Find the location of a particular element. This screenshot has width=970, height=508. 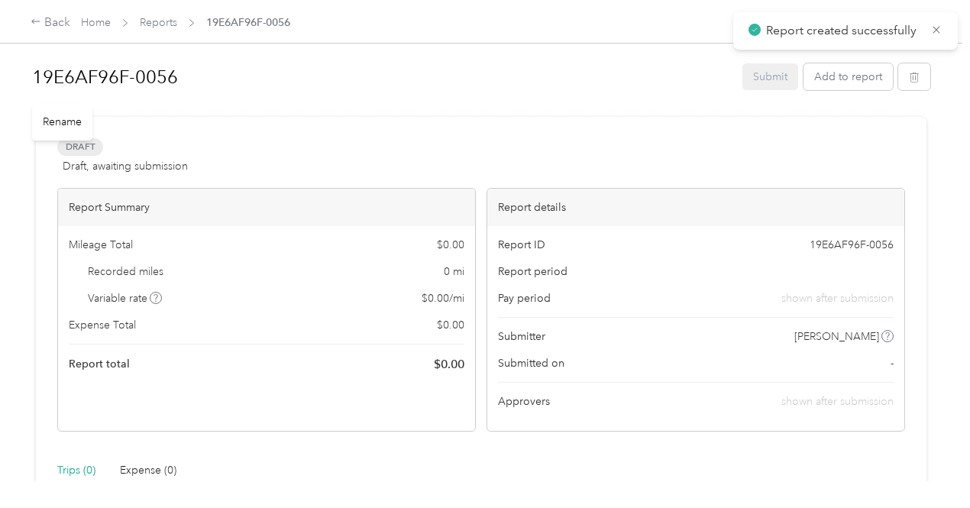

div: Expense (0) is located at coordinates (148, 470).